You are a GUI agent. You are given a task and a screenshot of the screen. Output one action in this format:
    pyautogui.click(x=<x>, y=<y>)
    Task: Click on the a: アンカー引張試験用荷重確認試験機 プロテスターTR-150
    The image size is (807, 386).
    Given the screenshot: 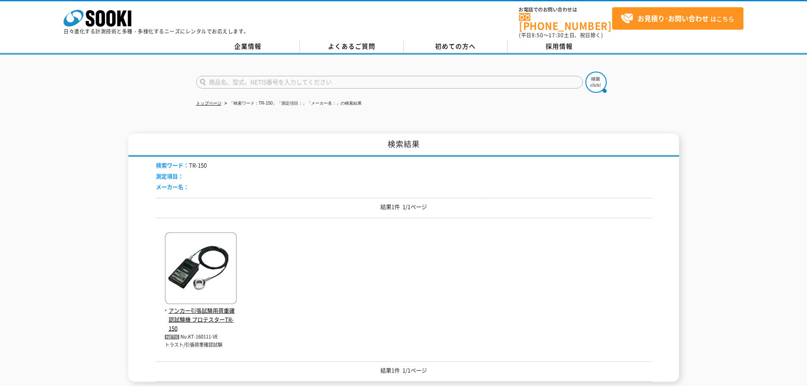 What is the action you would take?
    pyautogui.click(x=201, y=315)
    